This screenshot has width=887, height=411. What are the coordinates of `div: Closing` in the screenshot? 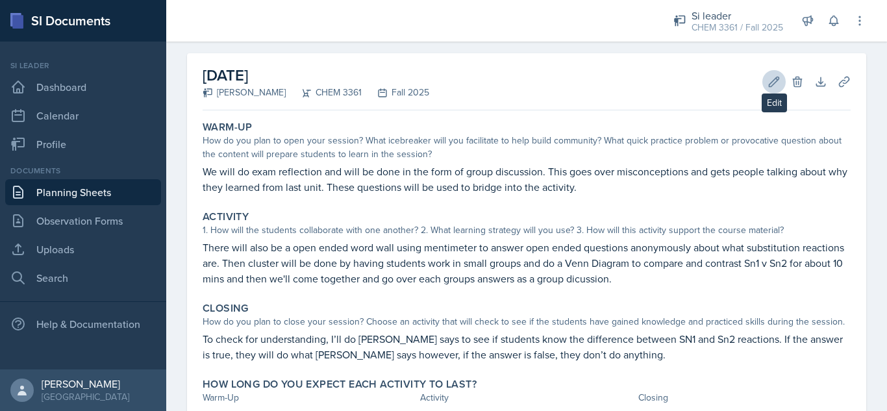 It's located at (744, 397).